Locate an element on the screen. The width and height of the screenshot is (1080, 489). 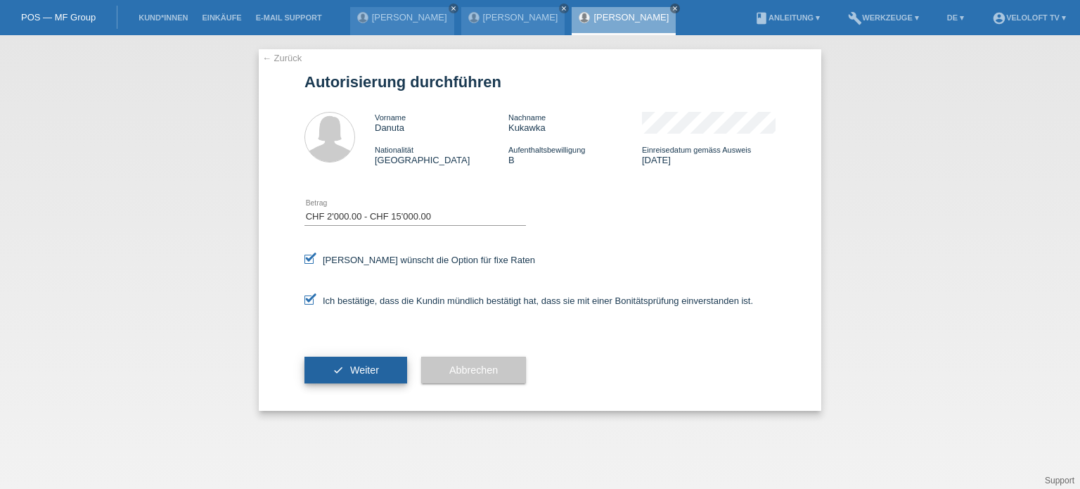
h1: Autorisierung durchführen is located at coordinates (540, 82).